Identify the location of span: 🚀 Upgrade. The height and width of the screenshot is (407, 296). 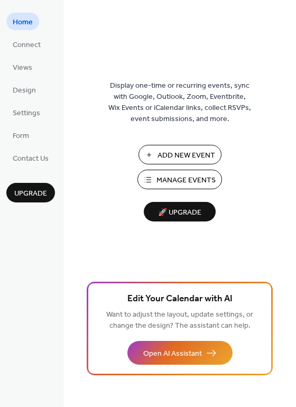
(180, 212).